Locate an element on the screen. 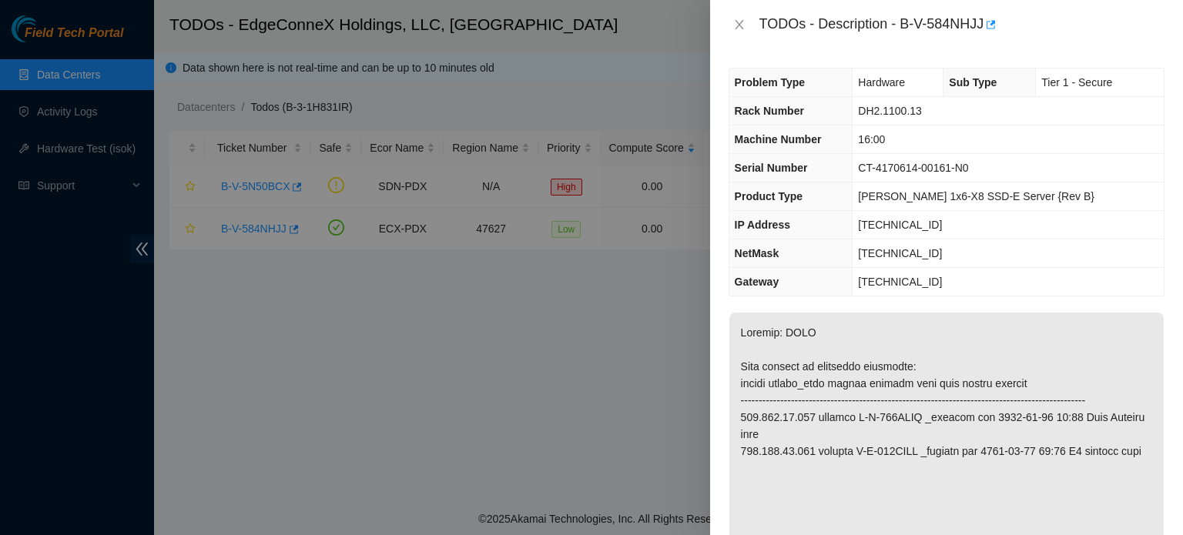 The height and width of the screenshot is (535, 1183). span: CT-4170614-00161-N0 is located at coordinates (913, 168).